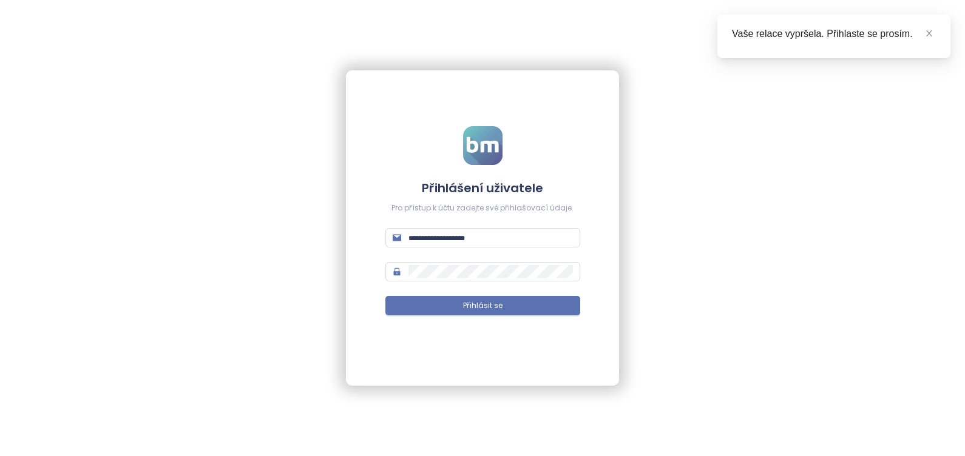  I want to click on span: close, so click(929, 33).